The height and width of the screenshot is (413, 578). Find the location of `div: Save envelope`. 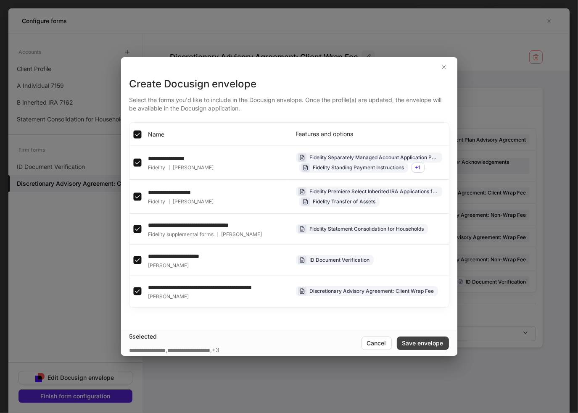

div: Save envelope is located at coordinates (423, 344).